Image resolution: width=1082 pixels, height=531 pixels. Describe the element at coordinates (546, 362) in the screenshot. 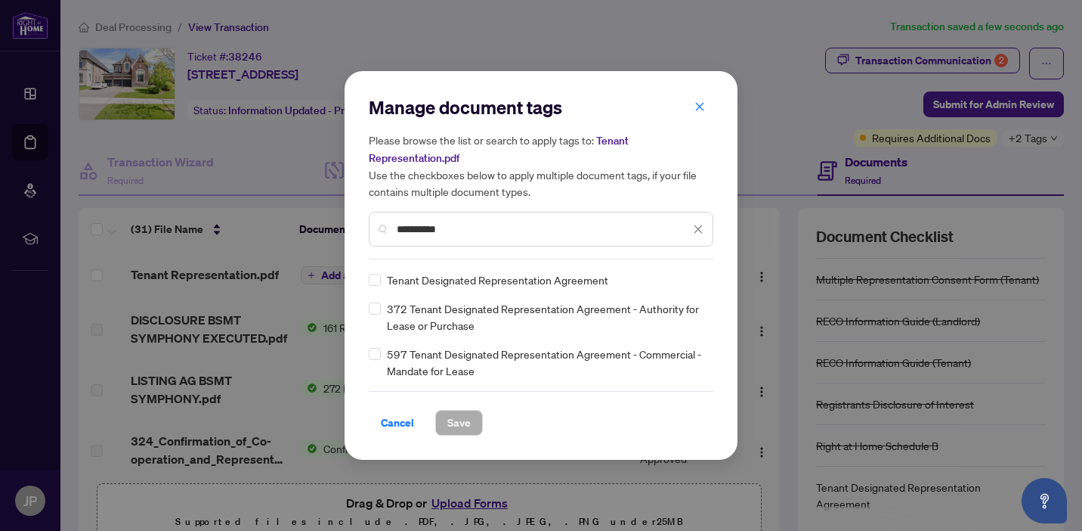

I see `span: 597 Tenant Designated Representation Agreement - Commercial - Mandate for Lease` at that location.